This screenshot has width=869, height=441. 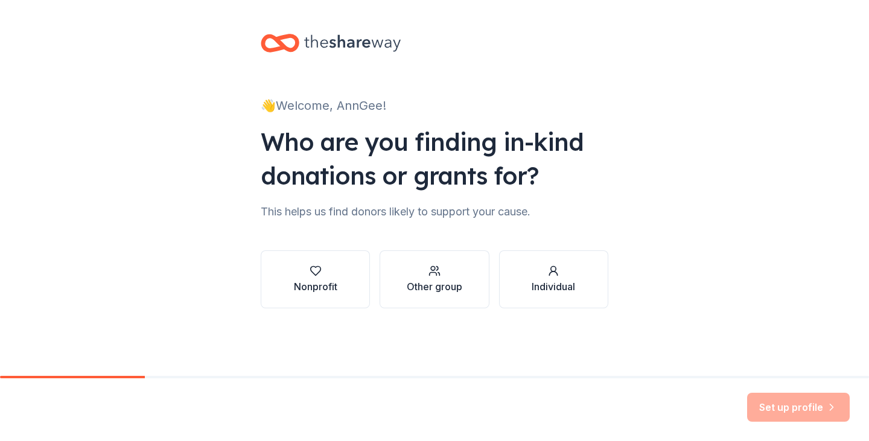 I want to click on button: Nonprofit, so click(x=315, y=279).